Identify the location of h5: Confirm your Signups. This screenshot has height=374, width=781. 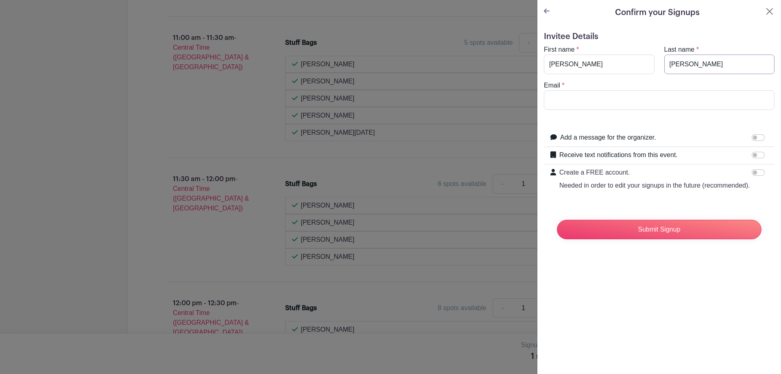
(657, 13).